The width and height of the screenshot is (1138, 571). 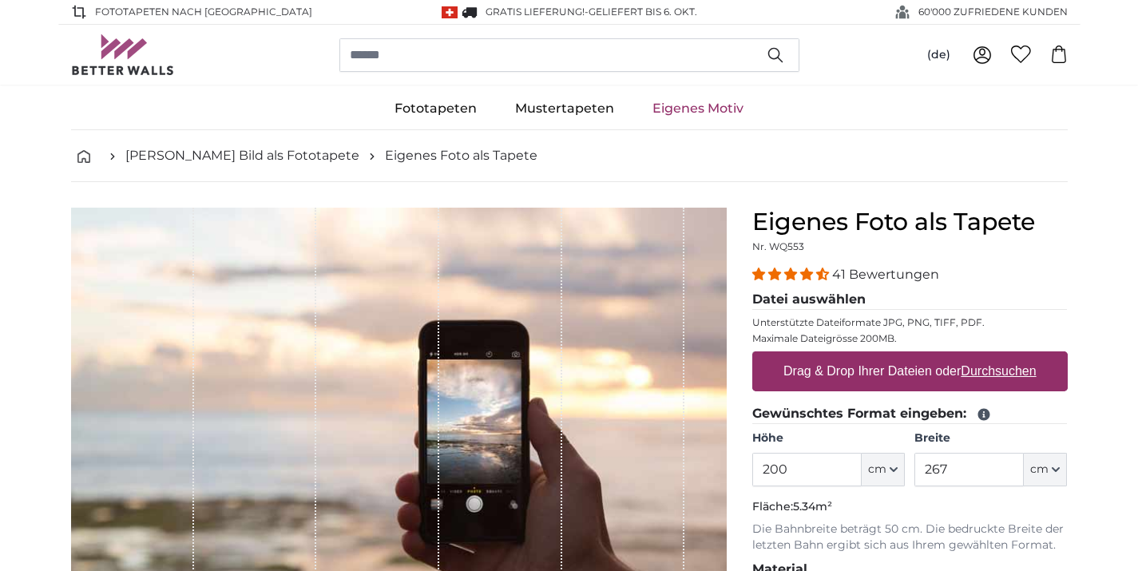 What do you see at coordinates (123, 54) in the screenshot?
I see `img: Betterwalls` at bounding box center [123, 54].